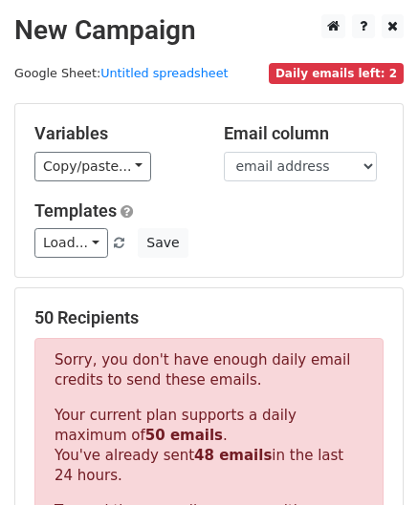 The image size is (418, 505). What do you see at coordinates (208, 318) in the screenshot?
I see `h5: 50 Recipients` at bounding box center [208, 318].